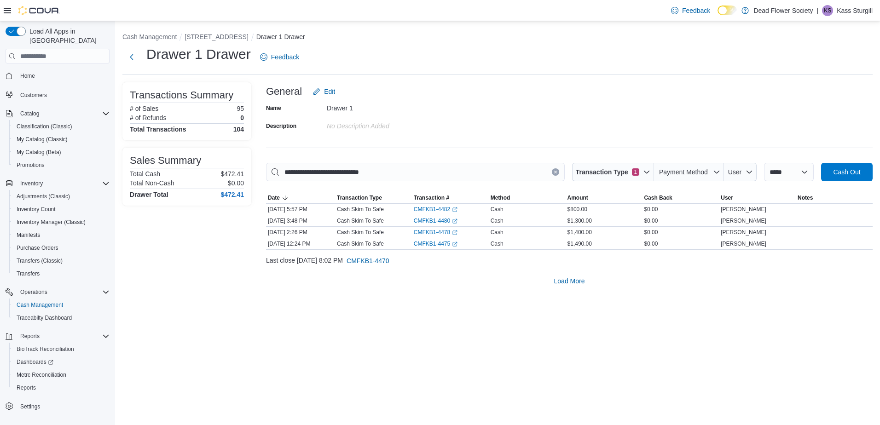 The height and width of the screenshot is (425, 880). I want to click on span: Customers, so click(63, 94).